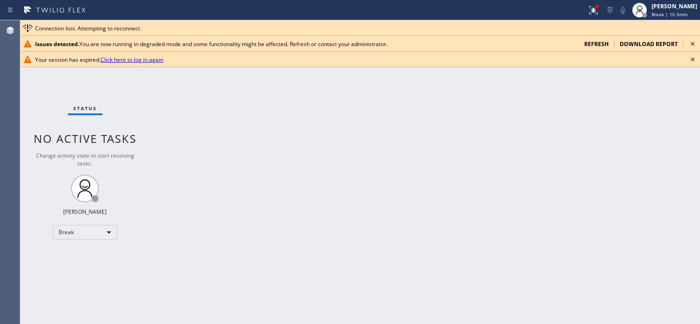  Describe the element at coordinates (669, 14) in the screenshot. I see `span: Break | 1h 5min` at that location.